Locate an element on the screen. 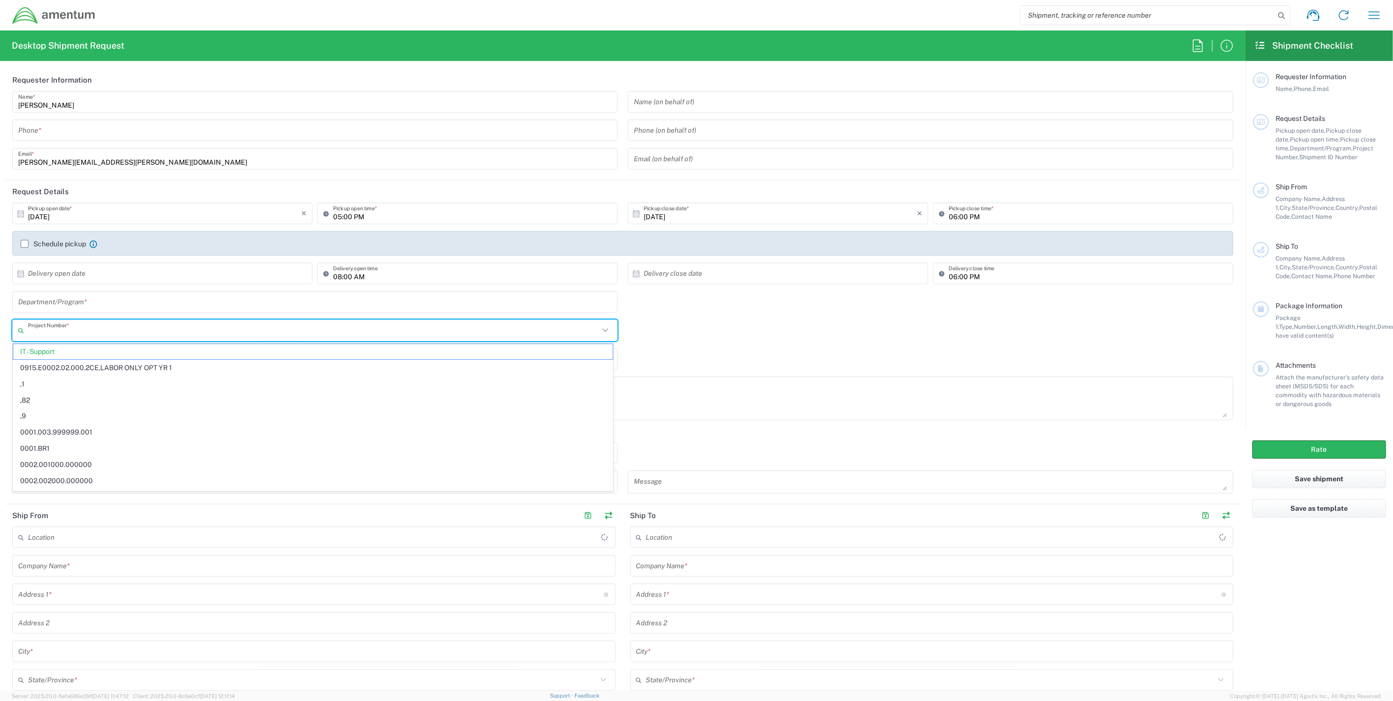 Image resolution: width=1393 pixels, height=701 pixels. span: 0002.001000.000000 is located at coordinates (313, 464).